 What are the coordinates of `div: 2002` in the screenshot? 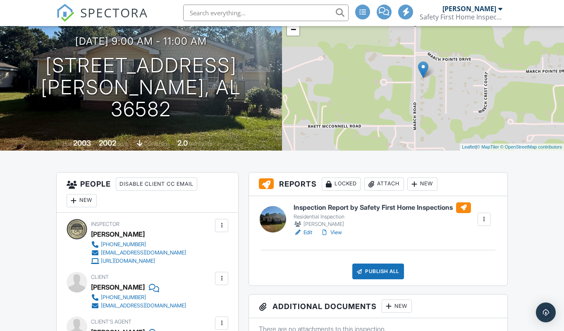 It's located at (107, 143).